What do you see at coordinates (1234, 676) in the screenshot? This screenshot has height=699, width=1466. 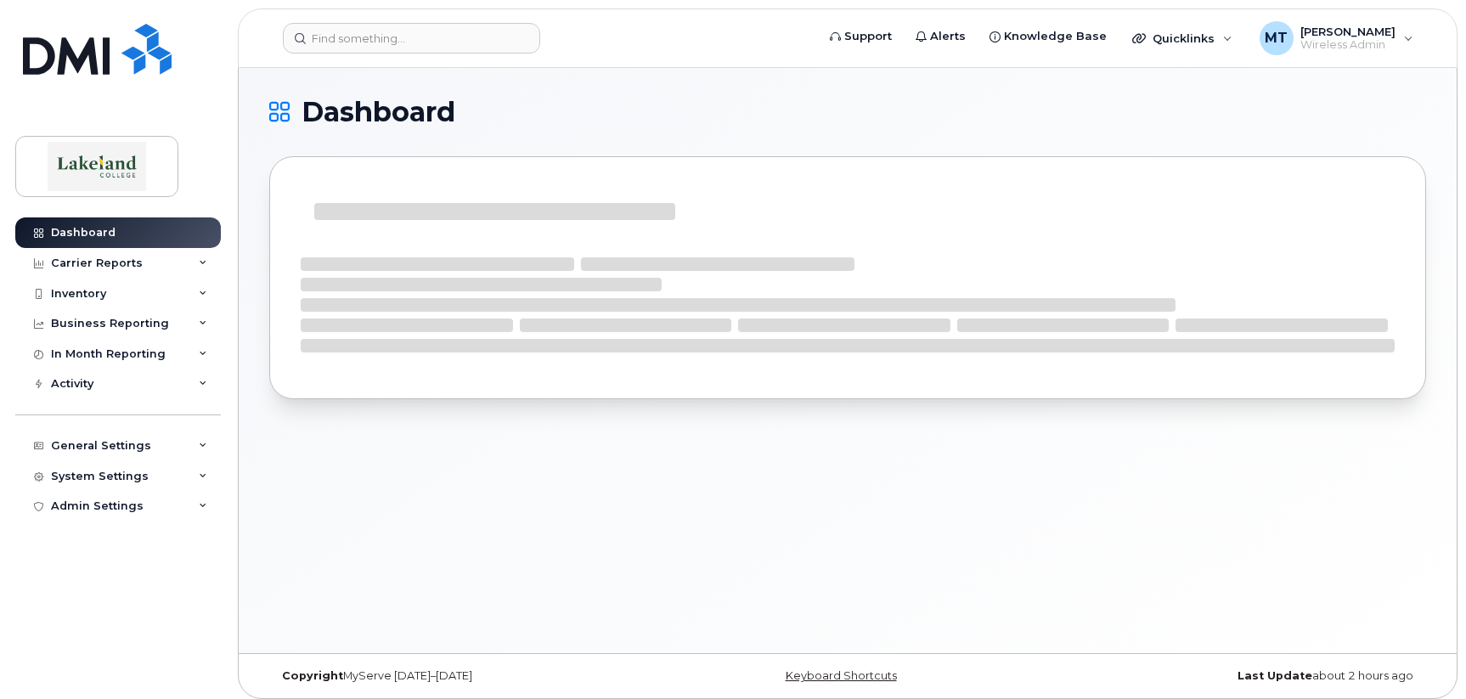 I see `div: about 2 hours ago` at bounding box center [1234, 676].